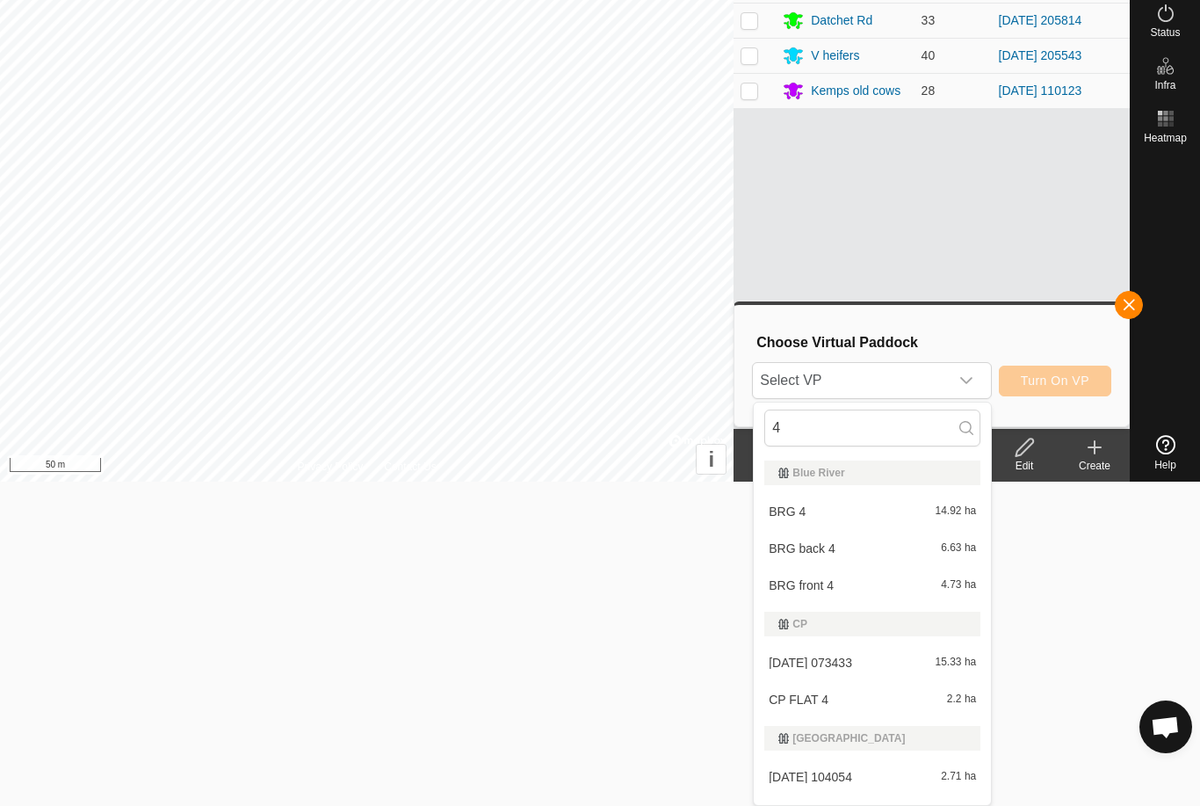 The height and width of the screenshot is (806, 1200). Describe the element at coordinates (872, 473) in the screenshot. I see `div: Blue River` at that location.